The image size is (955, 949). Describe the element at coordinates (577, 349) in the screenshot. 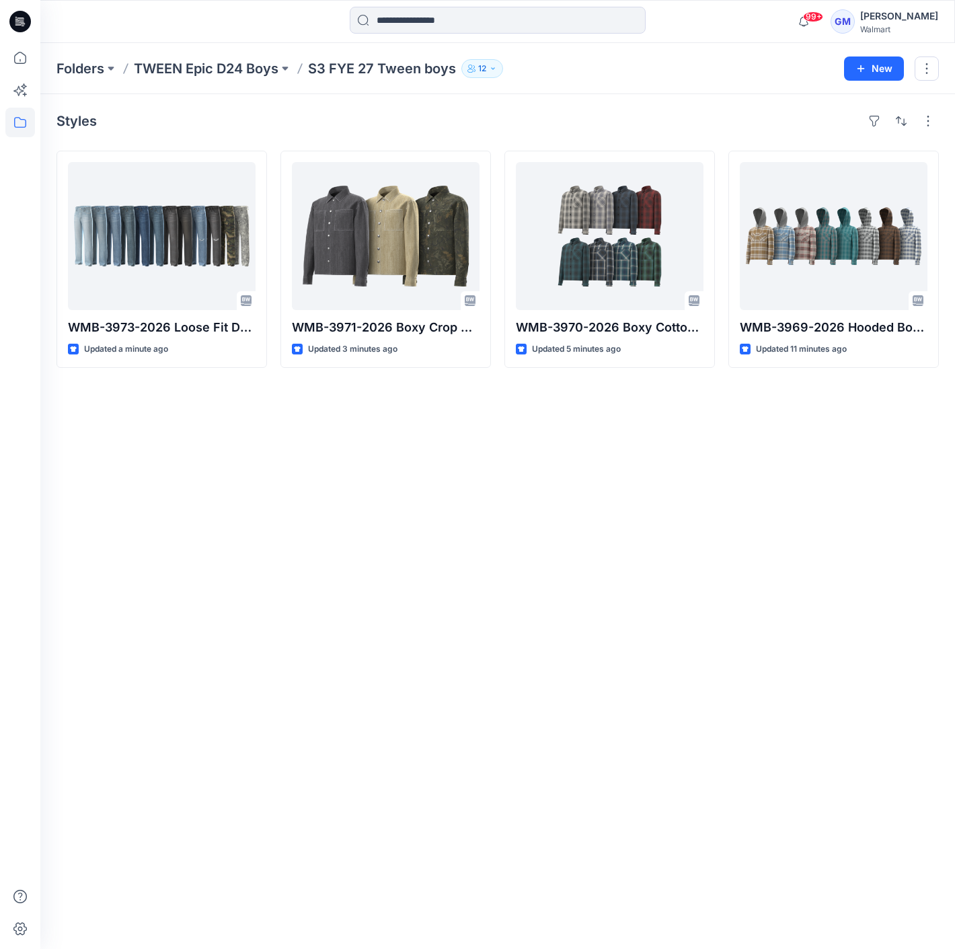

I see `p: Updated 5 minutes ago` at that location.